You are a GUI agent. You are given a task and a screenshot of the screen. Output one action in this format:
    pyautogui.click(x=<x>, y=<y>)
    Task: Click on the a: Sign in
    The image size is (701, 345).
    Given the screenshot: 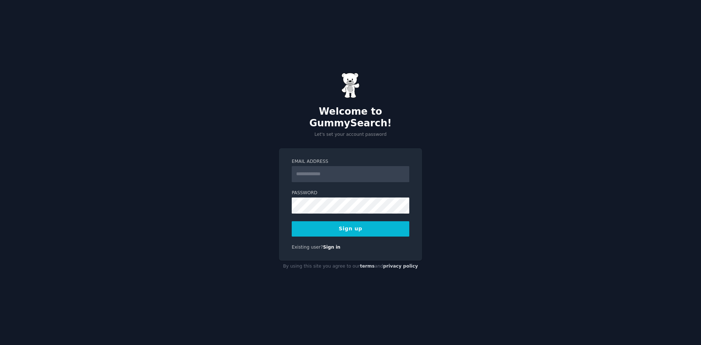 What is the action you would take?
    pyautogui.click(x=332, y=247)
    